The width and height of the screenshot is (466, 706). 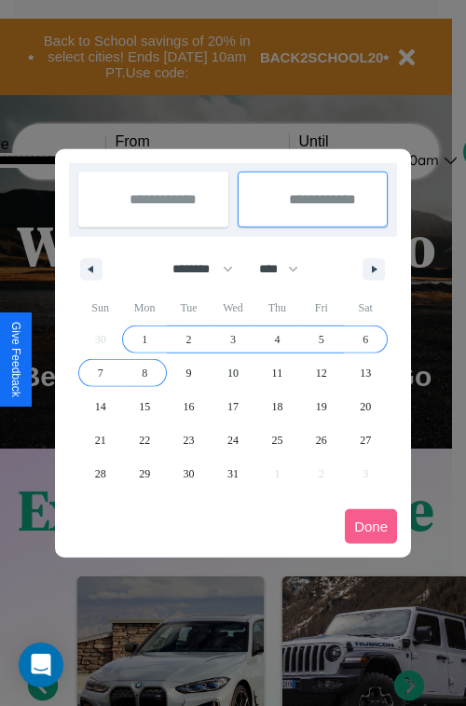 What do you see at coordinates (322, 407) in the screenshot?
I see `span: 19` at bounding box center [322, 407].